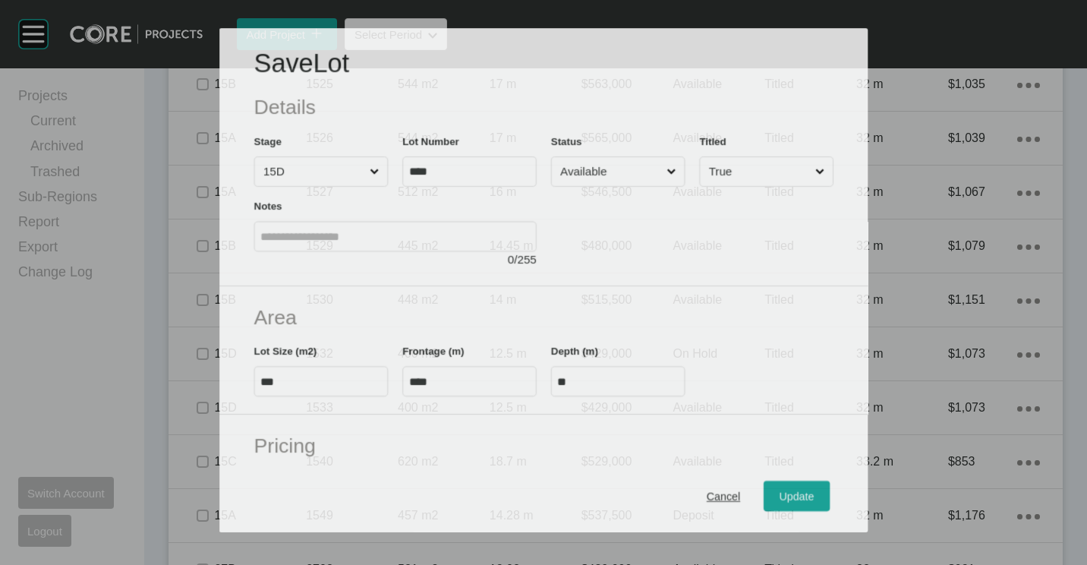  I want to click on div: / 255, so click(395, 260).